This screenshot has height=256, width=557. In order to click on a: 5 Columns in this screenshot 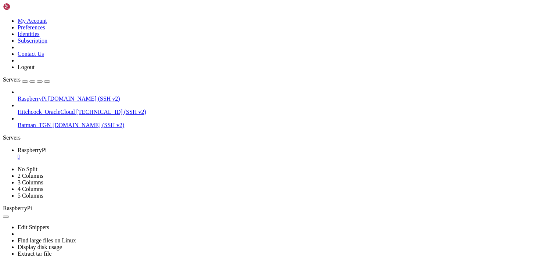, I will do `click(30, 195)`.